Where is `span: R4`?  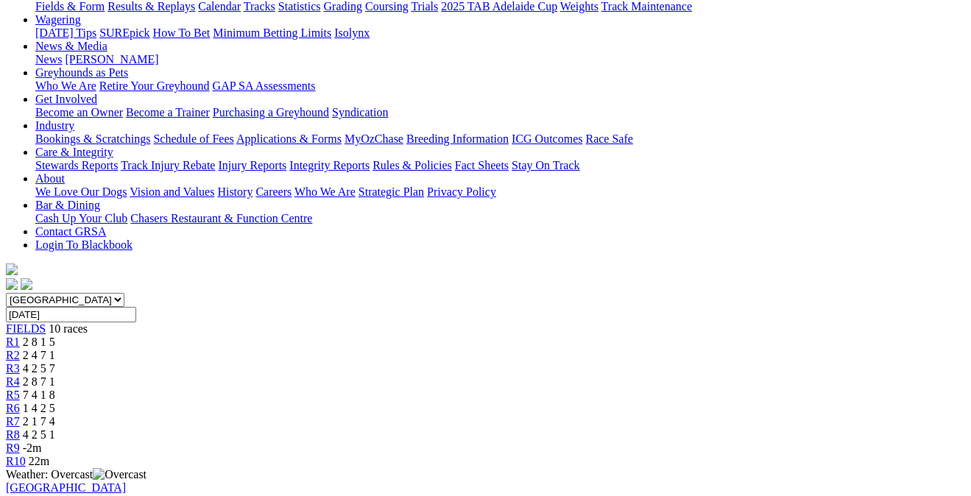
span: R4 is located at coordinates (13, 381).